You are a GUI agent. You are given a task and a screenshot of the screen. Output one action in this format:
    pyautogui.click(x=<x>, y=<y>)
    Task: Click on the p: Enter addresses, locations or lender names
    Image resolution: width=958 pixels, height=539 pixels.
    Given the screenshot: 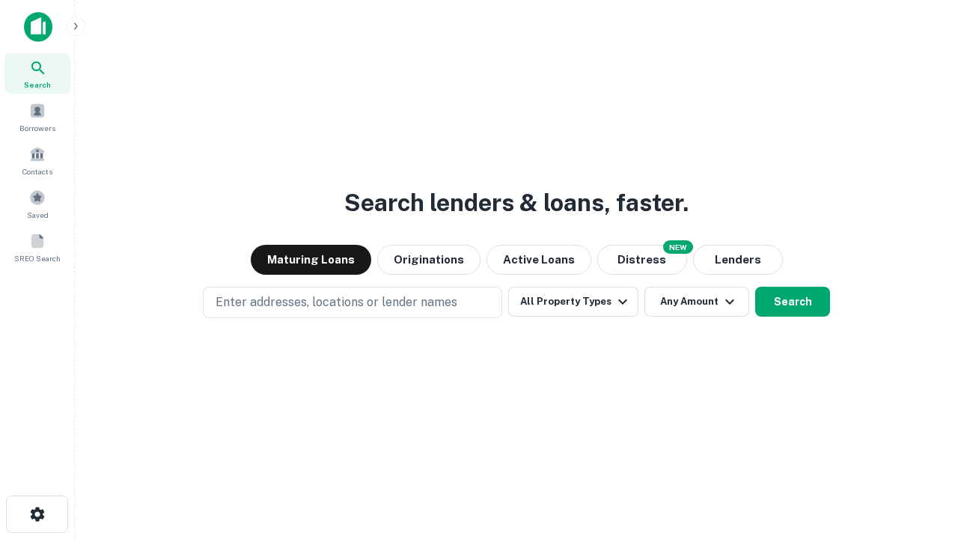 What is the action you would take?
    pyautogui.click(x=336, y=303)
    